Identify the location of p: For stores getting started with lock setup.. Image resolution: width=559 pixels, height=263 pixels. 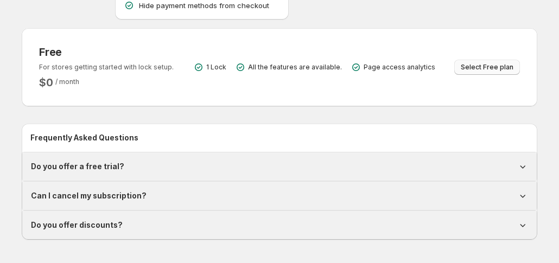
(106, 67).